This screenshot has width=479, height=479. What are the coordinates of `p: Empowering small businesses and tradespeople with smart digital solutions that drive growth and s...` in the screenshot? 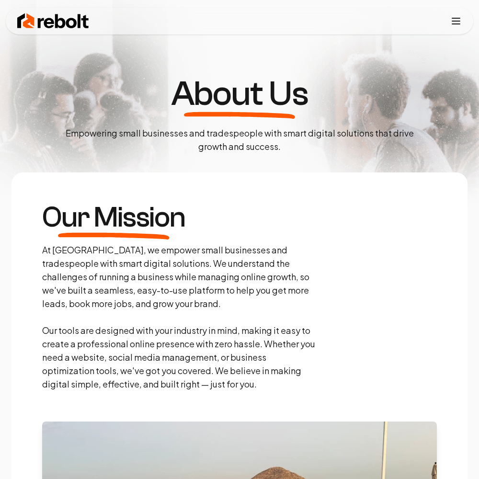 It's located at (239, 140).